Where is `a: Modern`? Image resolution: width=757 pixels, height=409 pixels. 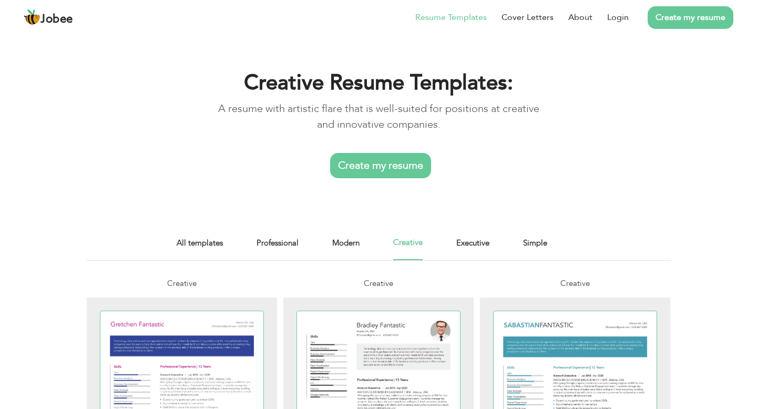
a: Modern is located at coordinates (346, 248).